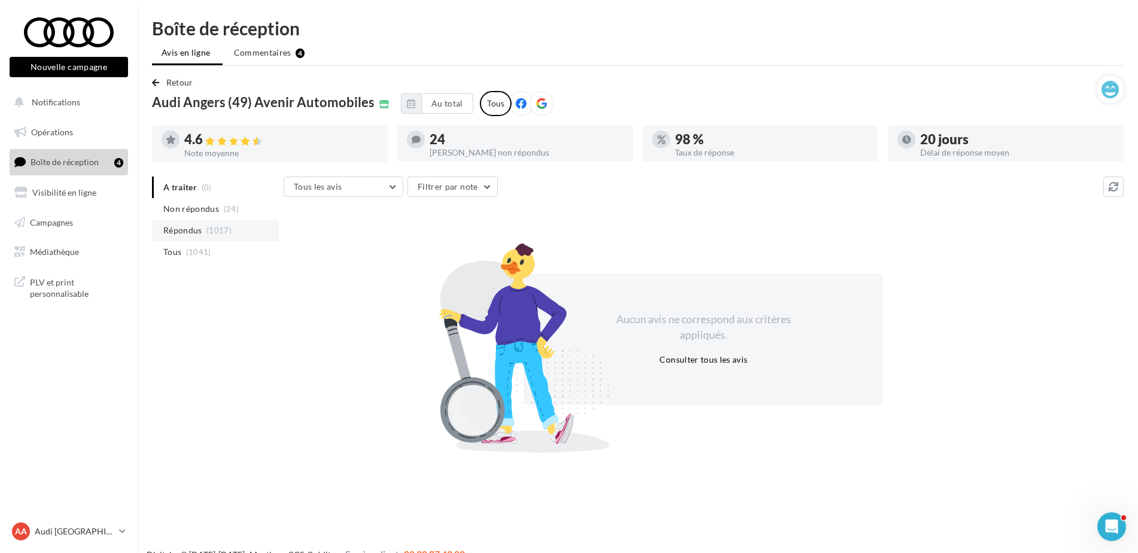 Image resolution: width=1138 pixels, height=553 pixels. What do you see at coordinates (1017, 139) in the screenshot?
I see `div: 20 jours` at bounding box center [1017, 139].